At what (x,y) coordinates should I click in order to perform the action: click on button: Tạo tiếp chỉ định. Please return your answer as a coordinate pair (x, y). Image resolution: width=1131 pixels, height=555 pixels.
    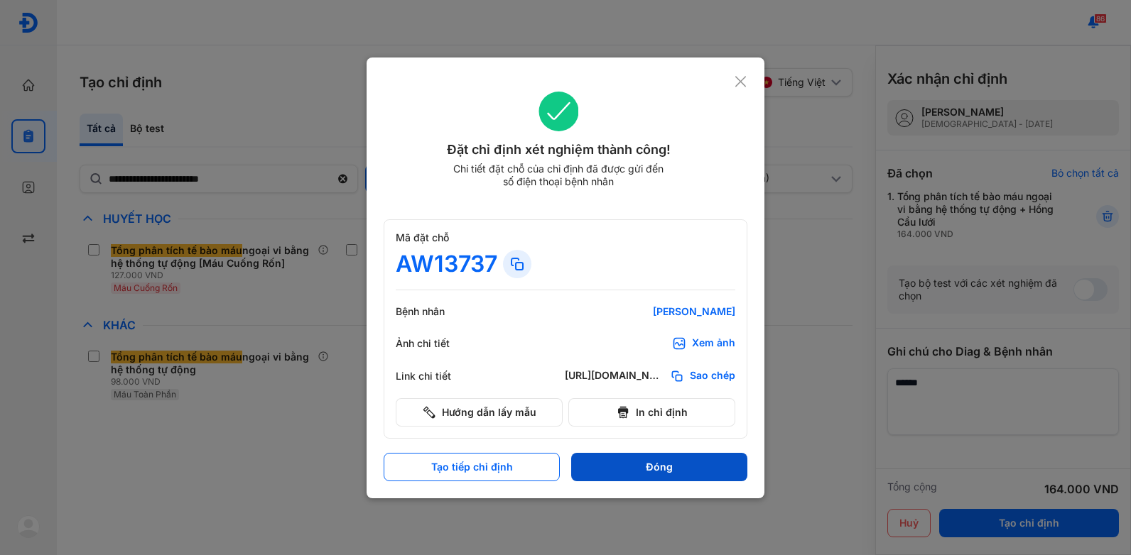
    Looking at the image, I should click on (472, 467).